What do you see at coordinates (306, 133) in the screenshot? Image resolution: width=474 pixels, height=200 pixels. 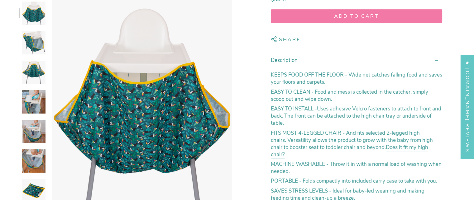 I see `strong: FITS MOST 4-LEGGED CHAIR` at bounding box center [306, 133].